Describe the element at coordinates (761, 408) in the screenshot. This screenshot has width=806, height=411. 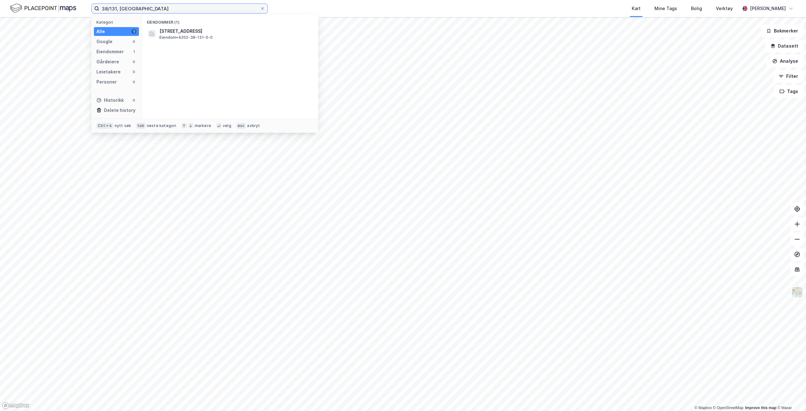
I see `a: Improve this map` at that location.